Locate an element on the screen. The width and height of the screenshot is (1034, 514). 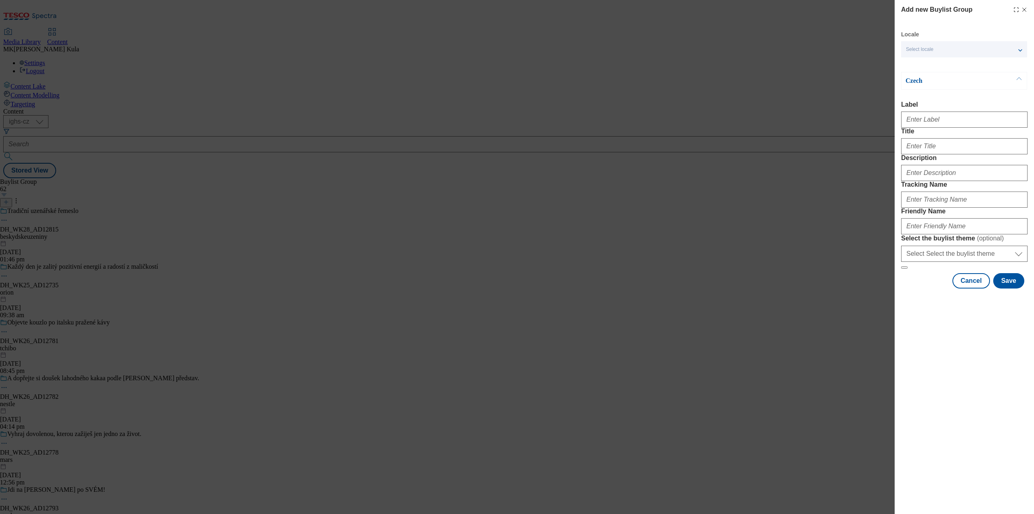
span: ( optional ) is located at coordinates (990, 238).